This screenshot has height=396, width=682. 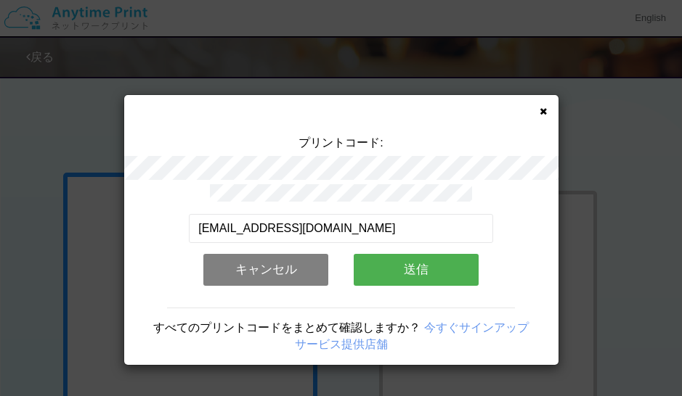 I want to click on a: 今すぐサインアップ, so click(x=476, y=327).